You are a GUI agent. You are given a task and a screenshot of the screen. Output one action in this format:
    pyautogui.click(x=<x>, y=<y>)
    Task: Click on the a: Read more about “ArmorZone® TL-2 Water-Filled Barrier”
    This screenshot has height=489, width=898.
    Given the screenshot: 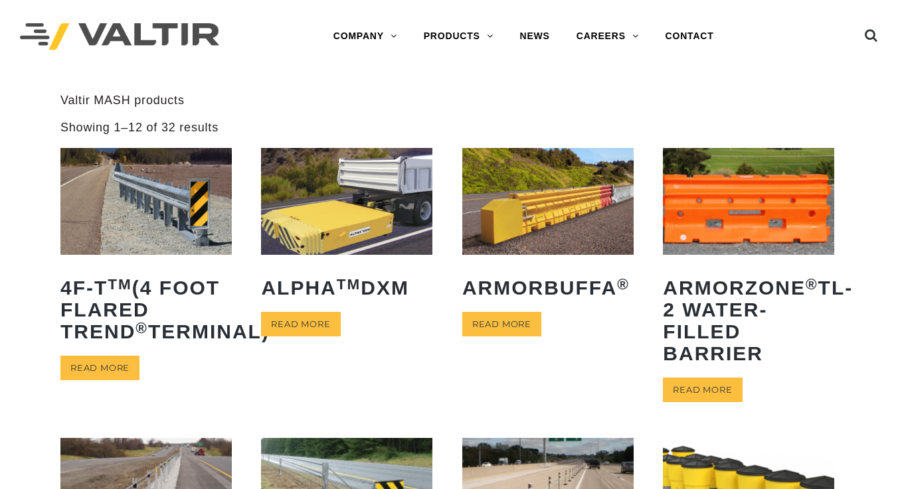 What is the action you would take?
    pyautogui.click(x=702, y=390)
    